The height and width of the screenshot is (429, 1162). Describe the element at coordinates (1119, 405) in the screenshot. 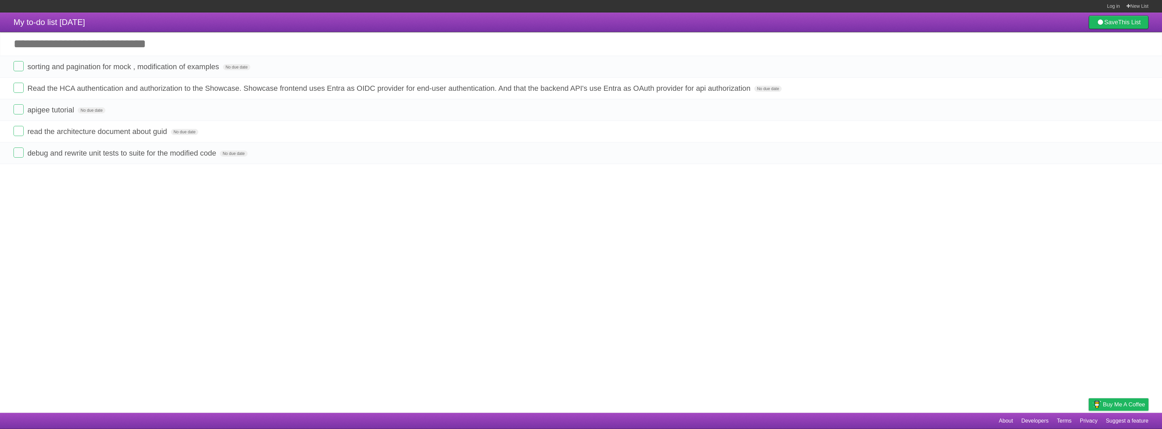

I see `a: Buy me a coffee` at that location.